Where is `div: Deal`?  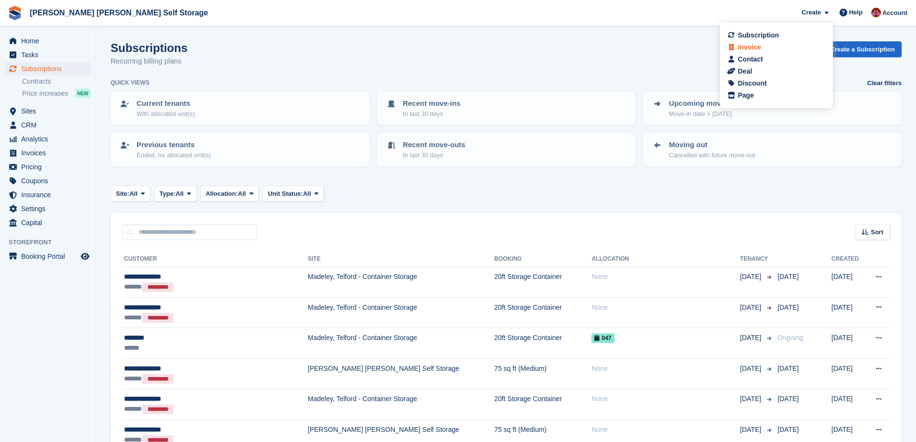 div: Deal is located at coordinates (745, 71).